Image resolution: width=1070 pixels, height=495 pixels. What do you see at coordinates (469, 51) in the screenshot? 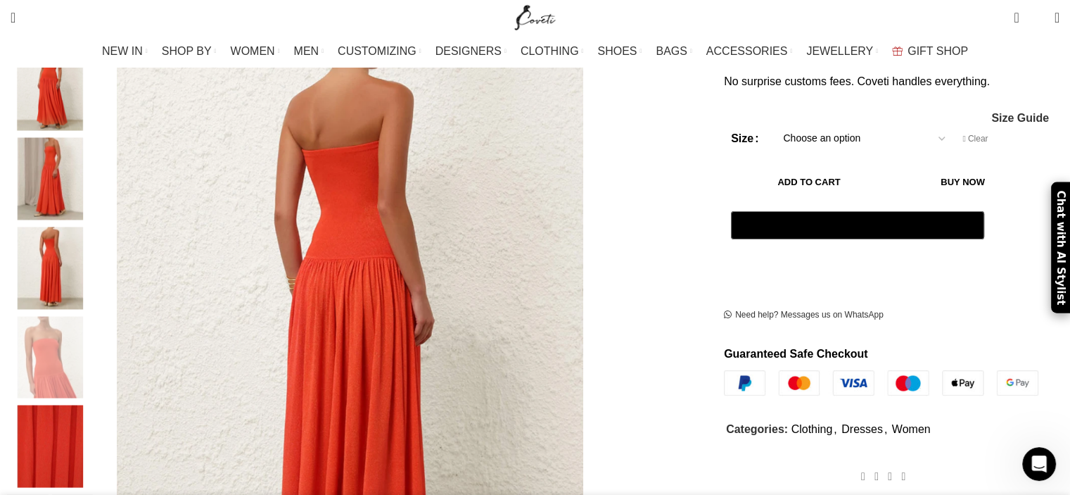
I see `span: DESIGNERS` at bounding box center [469, 51].